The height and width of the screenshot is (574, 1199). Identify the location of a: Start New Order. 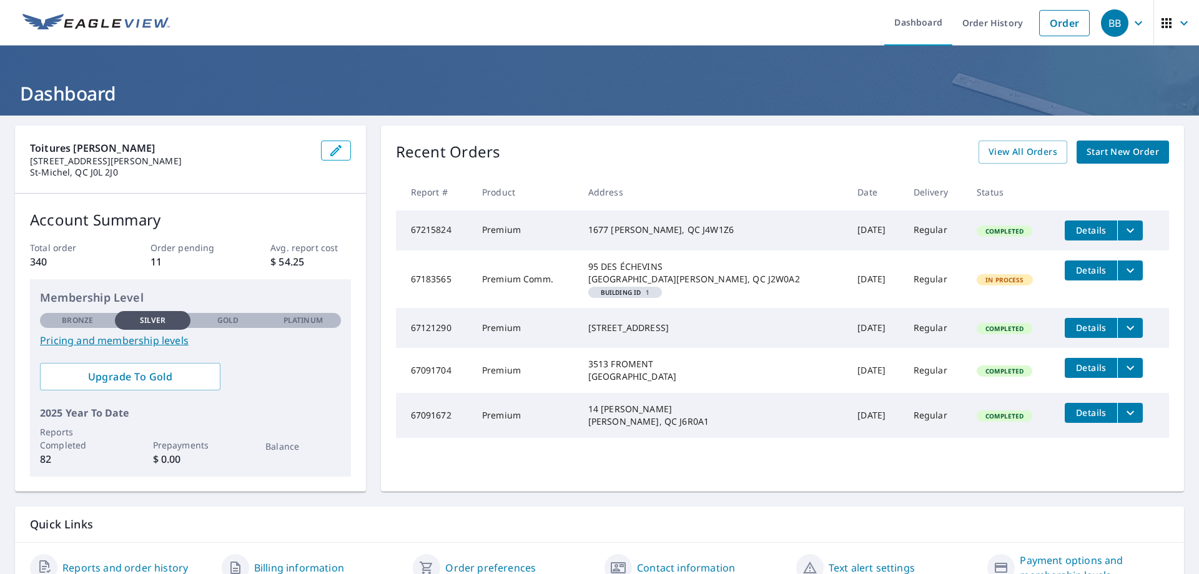
(1123, 152).